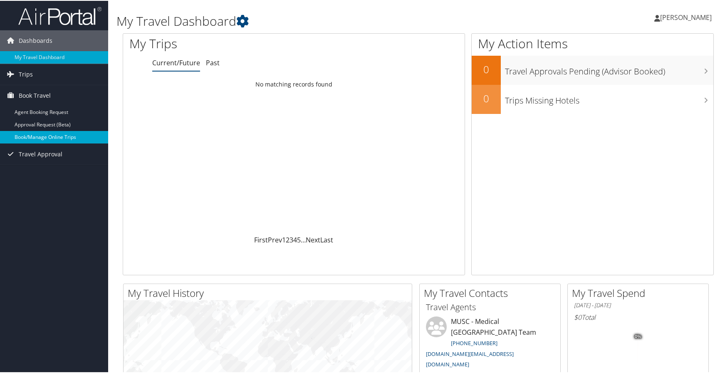 This screenshot has height=373, width=725. I want to click on span: Travel Approval, so click(40, 154).